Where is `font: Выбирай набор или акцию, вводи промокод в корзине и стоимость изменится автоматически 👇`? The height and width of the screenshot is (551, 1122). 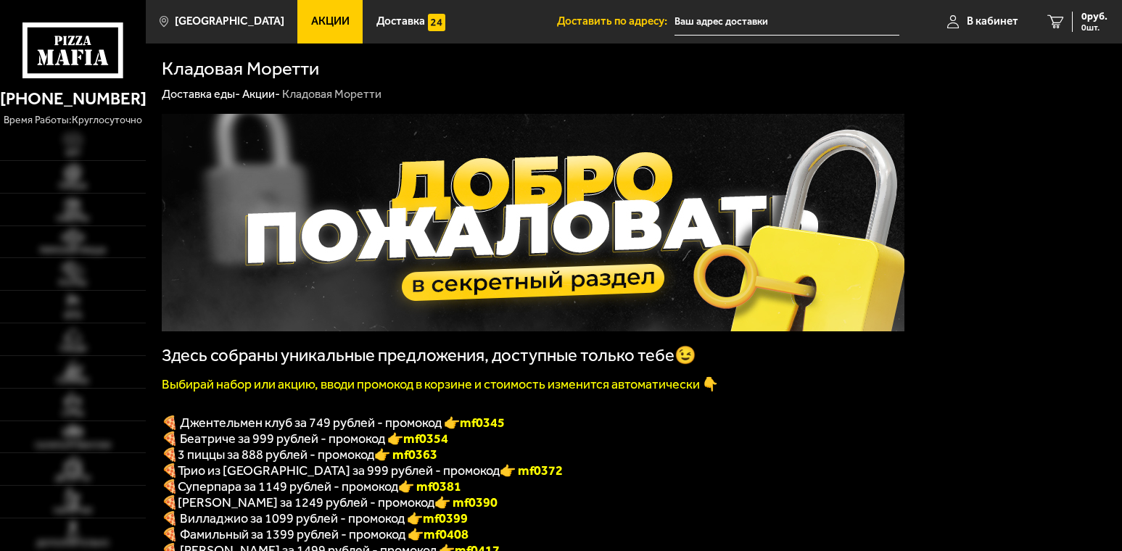 font: Выбирай набор или акцию, вводи промокод в корзине и стоимость изменится автоматически 👇 is located at coordinates (439, 384).